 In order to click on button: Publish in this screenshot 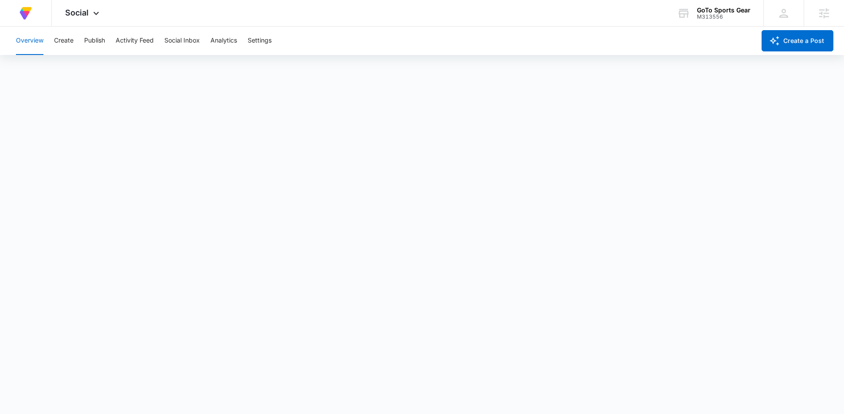, I will do `click(94, 41)`.